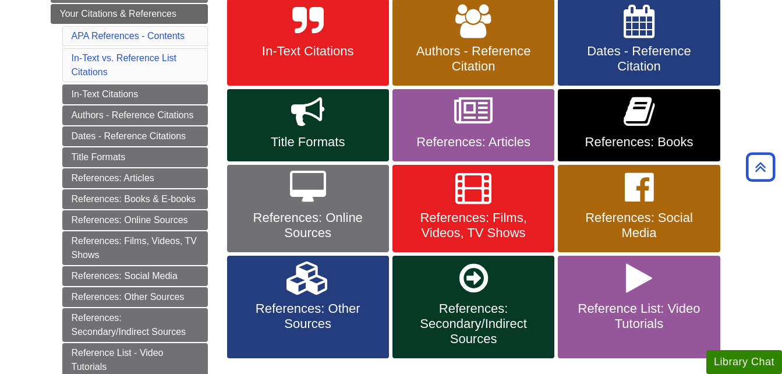 The height and width of the screenshot is (374, 782). I want to click on span: Your Citations & References, so click(118, 13).